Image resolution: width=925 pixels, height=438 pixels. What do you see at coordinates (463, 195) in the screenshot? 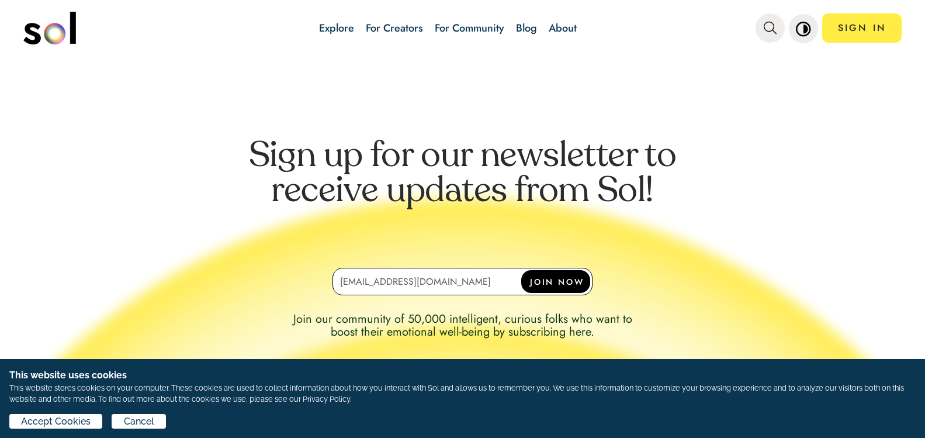
I see `p: Sign up for our newsletter to receive updates from Sol!` at bounding box center [463, 195].